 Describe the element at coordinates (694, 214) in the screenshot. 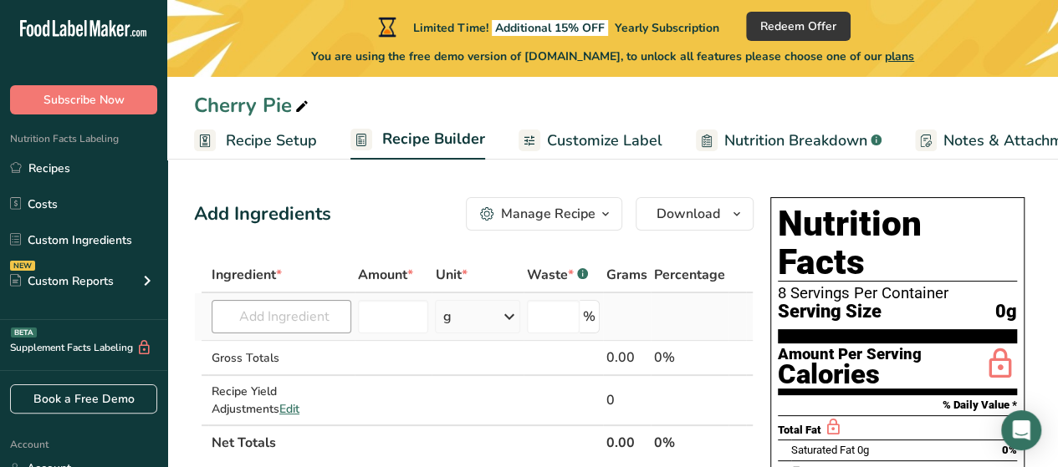

I see `button: Download` at that location.